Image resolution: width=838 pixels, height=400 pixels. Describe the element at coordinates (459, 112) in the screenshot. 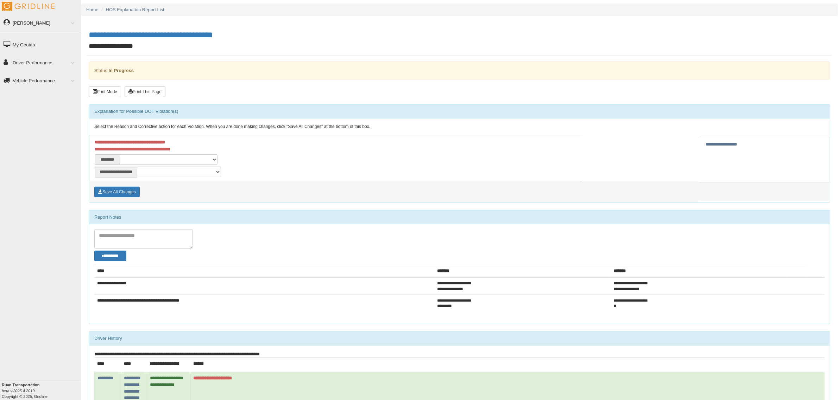

I see `div: Explanation for Possible DOT Violation(s)` at that location.